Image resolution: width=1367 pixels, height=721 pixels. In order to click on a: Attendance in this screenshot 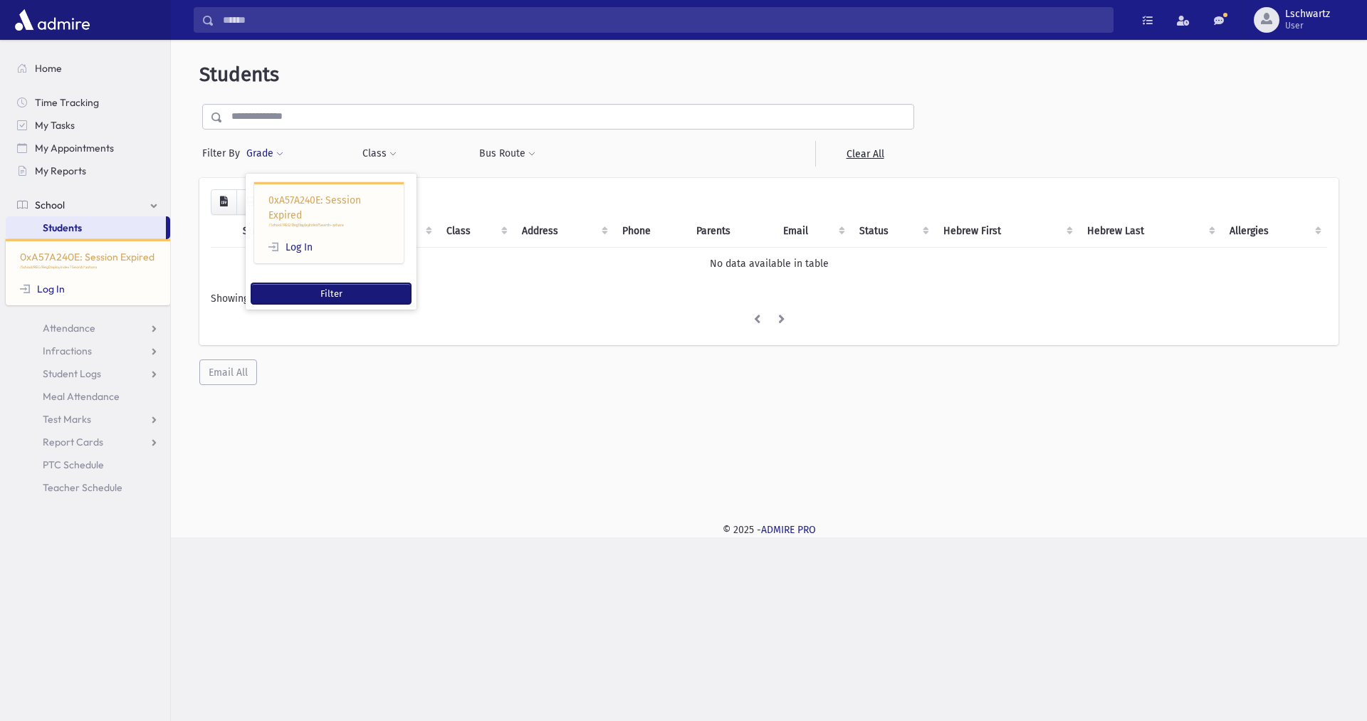, I will do `click(88, 328)`.